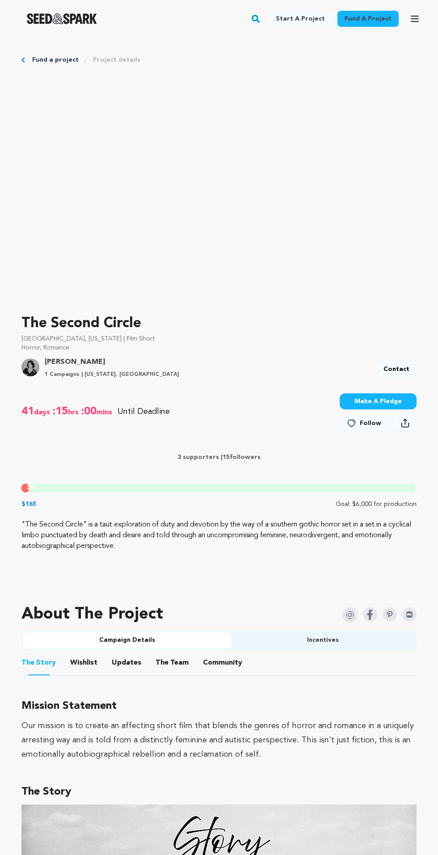 This screenshot has width=438, height=855. Describe the element at coordinates (30, 367) in the screenshot. I see `img: 6453dac23ed13684.jpg` at that location.